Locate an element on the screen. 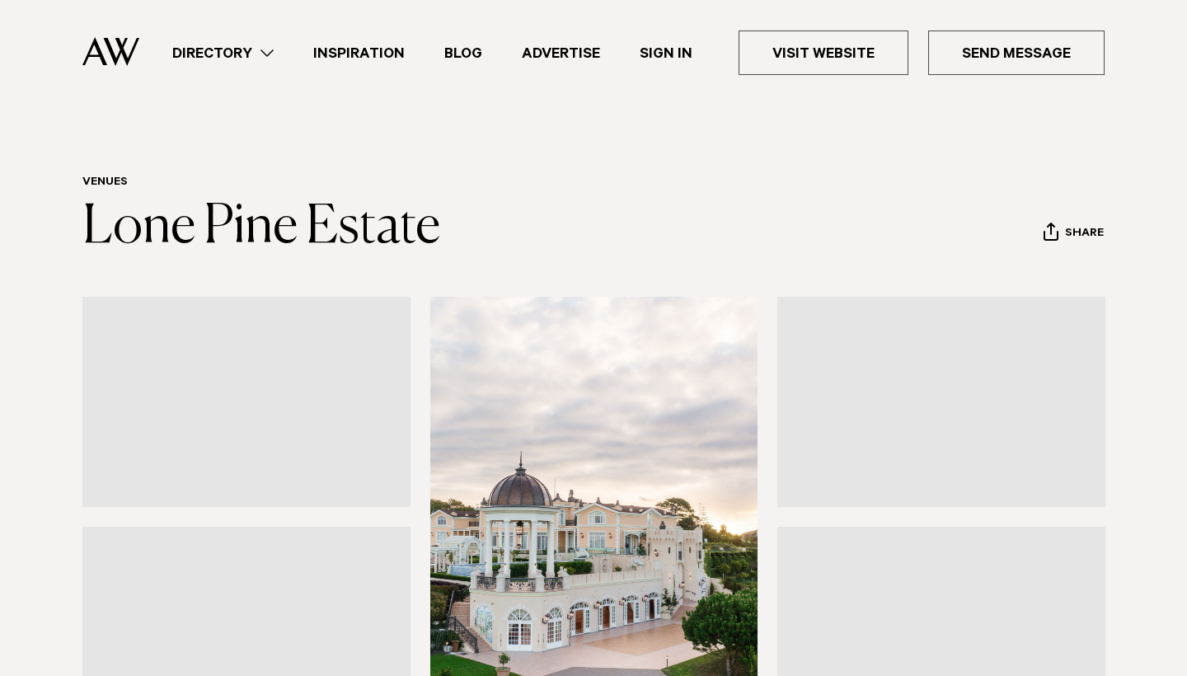 The width and height of the screenshot is (1187, 676). a: Sign In is located at coordinates (666, 53).